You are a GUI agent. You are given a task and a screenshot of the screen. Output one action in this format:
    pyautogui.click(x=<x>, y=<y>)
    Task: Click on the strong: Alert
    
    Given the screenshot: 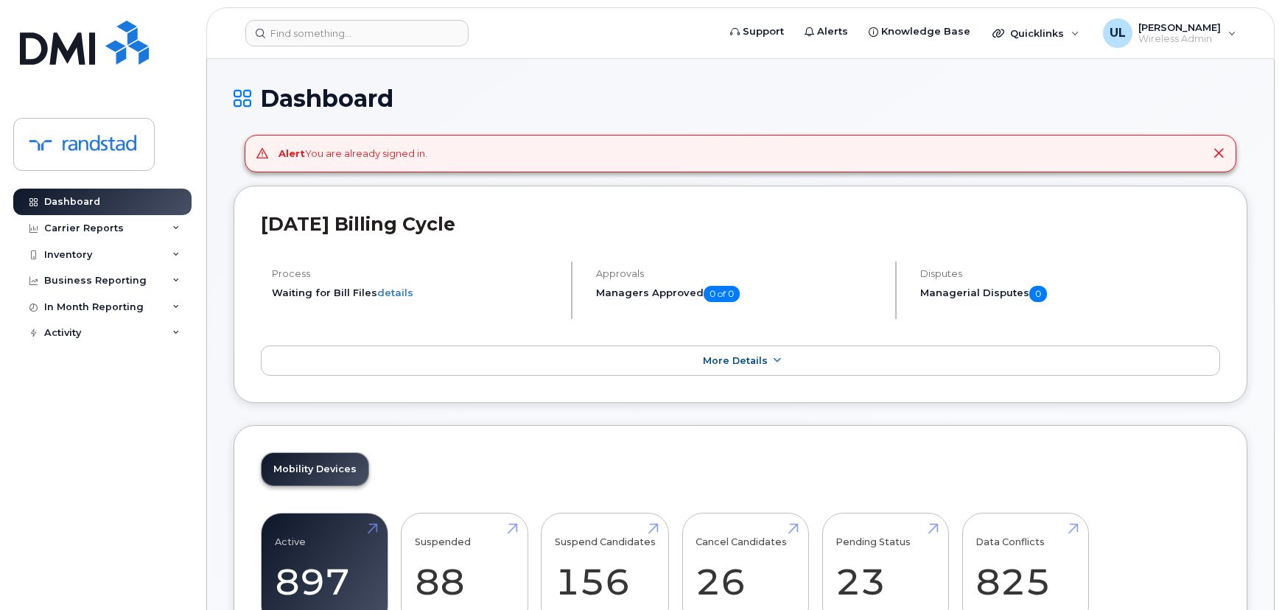 What is the action you would take?
    pyautogui.click(x=292, y=153)
    